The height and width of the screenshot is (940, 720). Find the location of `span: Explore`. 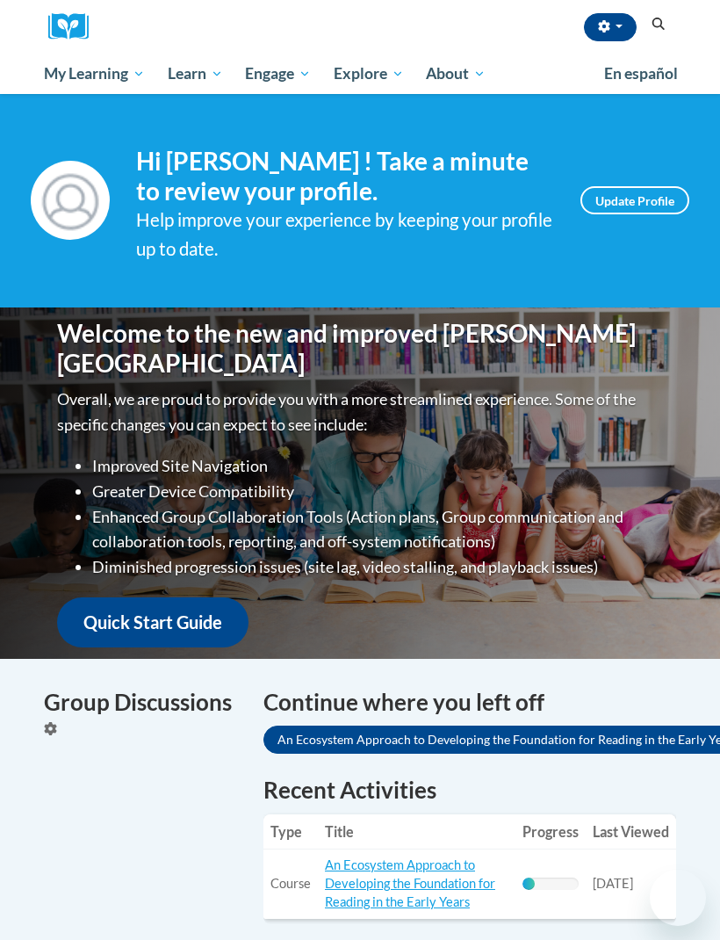

span: Explore is located at coordinates (369, 74).